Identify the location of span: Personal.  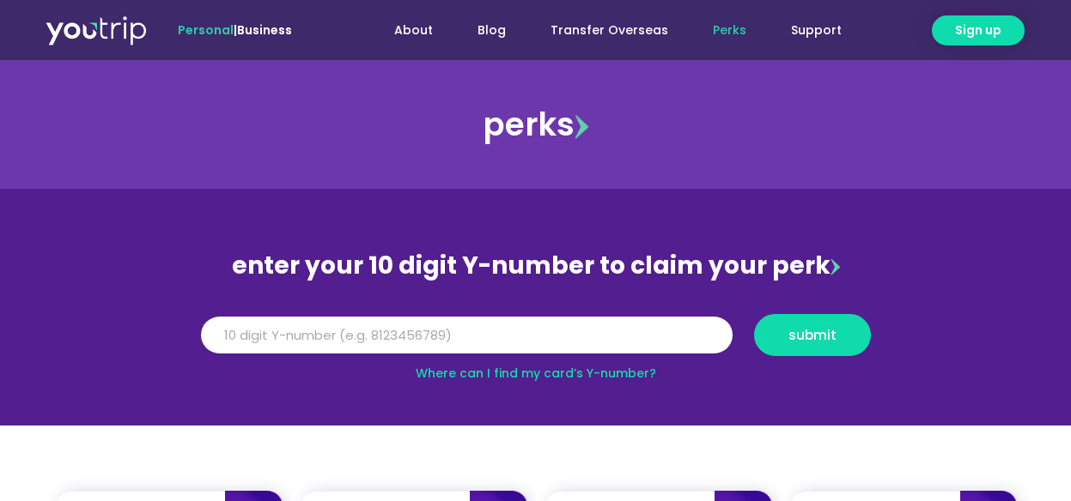
(205, 30).